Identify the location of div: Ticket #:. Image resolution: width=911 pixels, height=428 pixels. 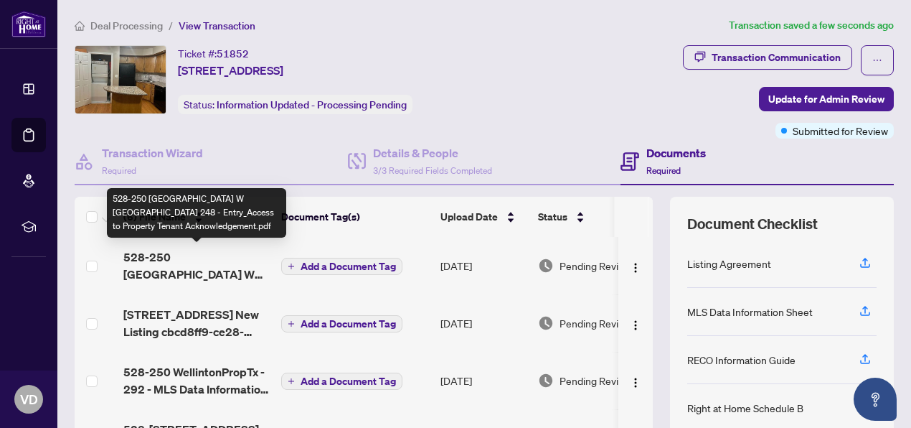
(213, 53).